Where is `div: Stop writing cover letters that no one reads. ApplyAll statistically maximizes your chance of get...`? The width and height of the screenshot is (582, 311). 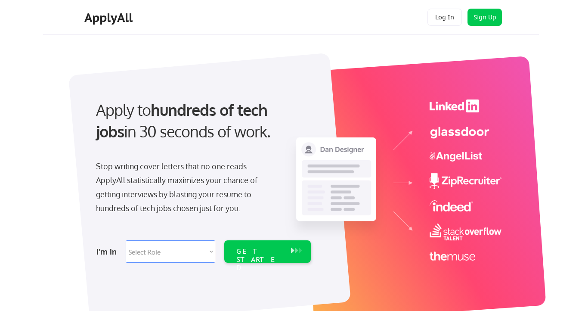 div: Stop writing cover letters that no one reads. ApplyAll statistically maximizes your chance of get... is located at coordinates (184, 187).